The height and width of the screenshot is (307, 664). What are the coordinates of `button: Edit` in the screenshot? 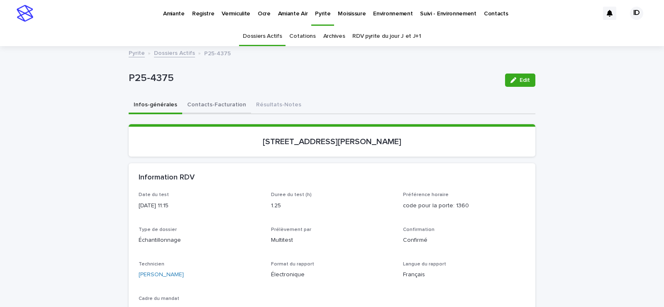 It's located at (520, 80).